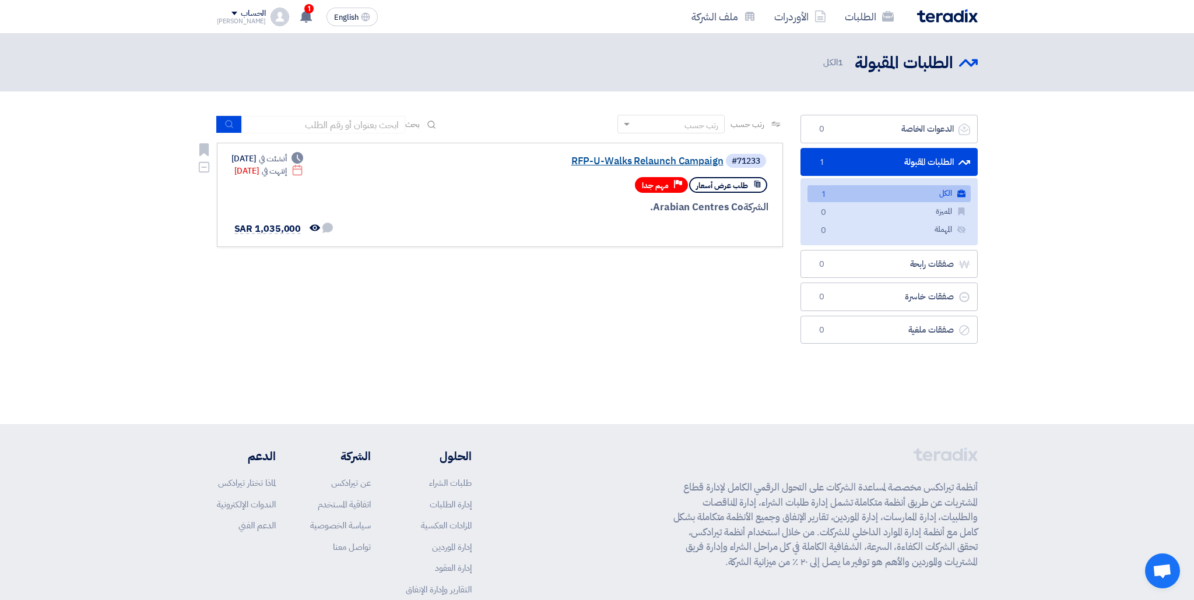 The image size is (1194, 600). What do you see at coordinates (834, 62) in the screenshot?
I see `span: الكل` at bounding box center [834, 62].